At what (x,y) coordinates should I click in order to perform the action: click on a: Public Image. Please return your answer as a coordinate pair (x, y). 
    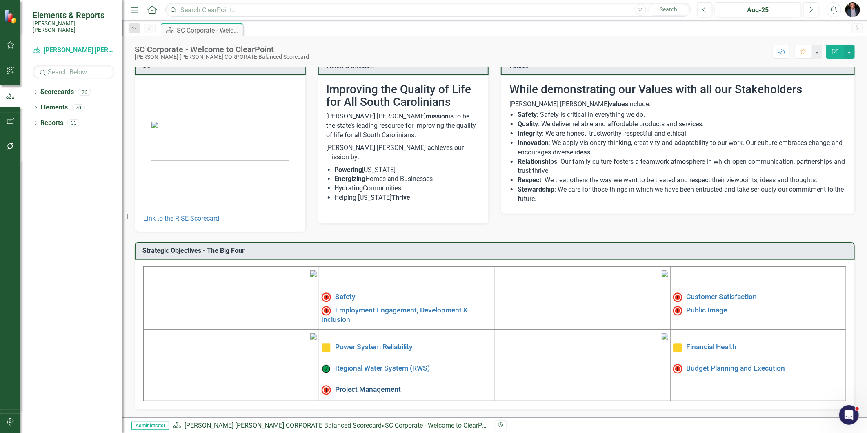
    Looking at the image, I should click on (707, 310).